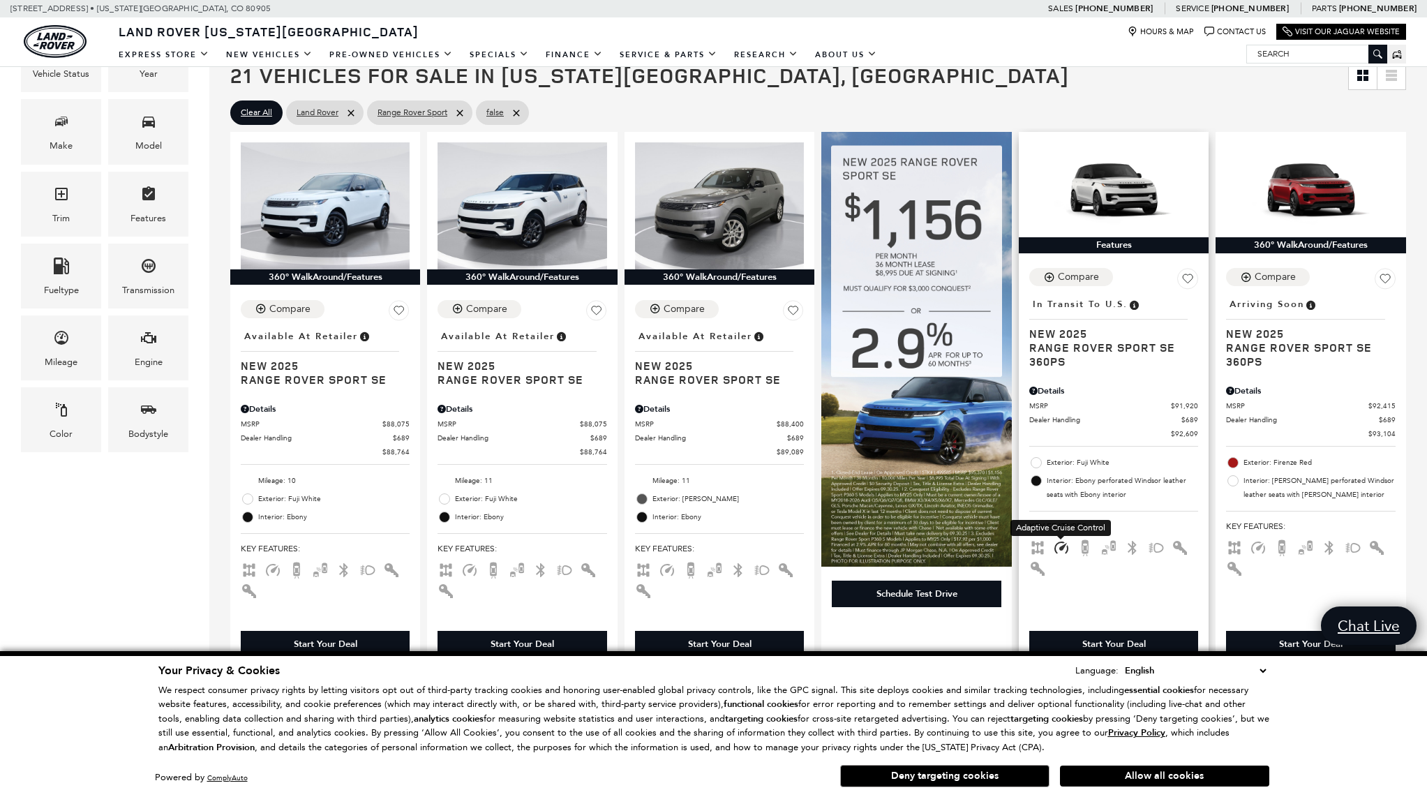  I want to click on span: Interior: Ebony perforated Windsor leather seats with Ebony interior, so click(1122, 488).